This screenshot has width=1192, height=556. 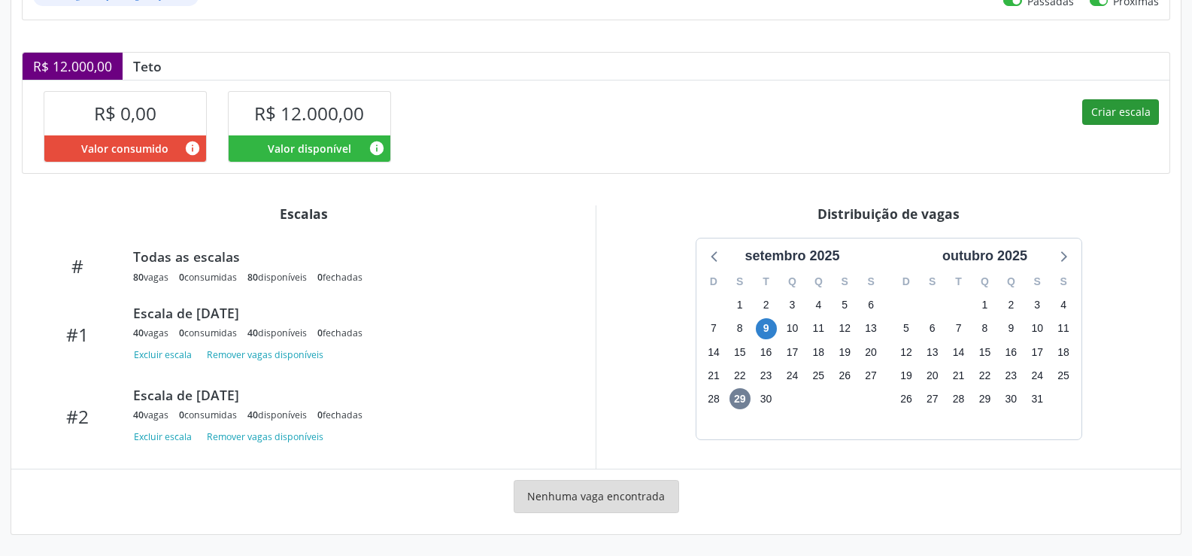 What do you see at coordinates (959, 399) in the screenshot?
I see `span: terça-feira, 28 de outubro de 2025` at bounding box center [959, 399].